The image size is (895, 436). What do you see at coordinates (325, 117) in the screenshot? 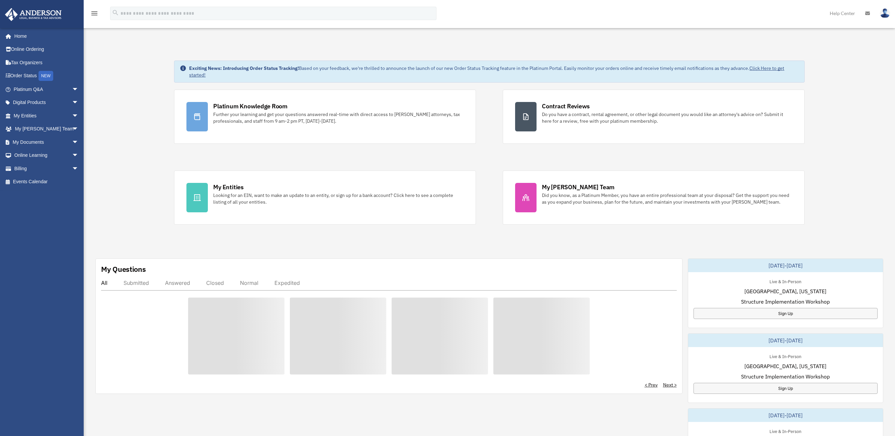
I see `a: Platinum Knowledge Room Further your learning and get your questions answered real-time with dire...` at bounding box center [325, 117].